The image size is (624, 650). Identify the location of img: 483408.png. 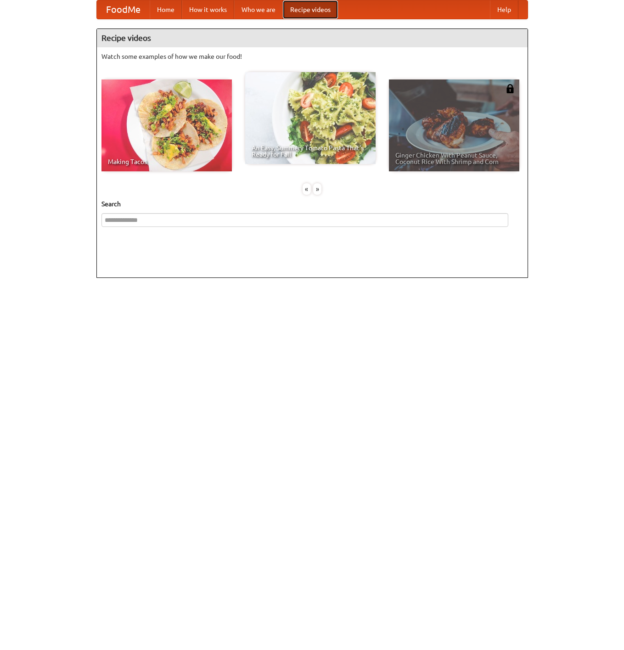
(510, 89).